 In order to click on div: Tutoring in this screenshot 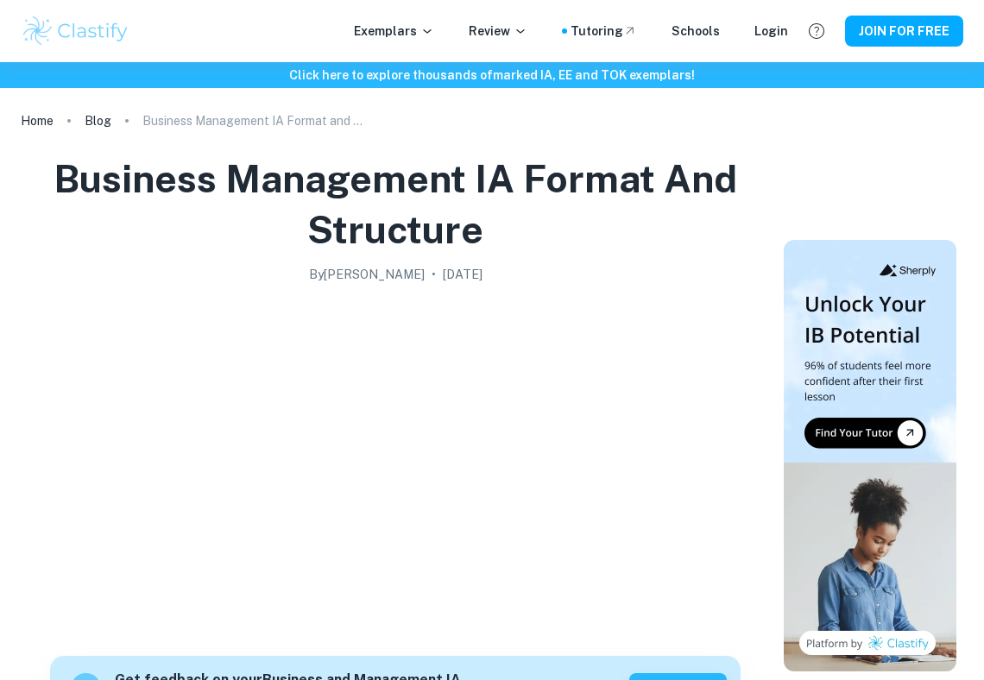, I will do `click(603, 31)`.